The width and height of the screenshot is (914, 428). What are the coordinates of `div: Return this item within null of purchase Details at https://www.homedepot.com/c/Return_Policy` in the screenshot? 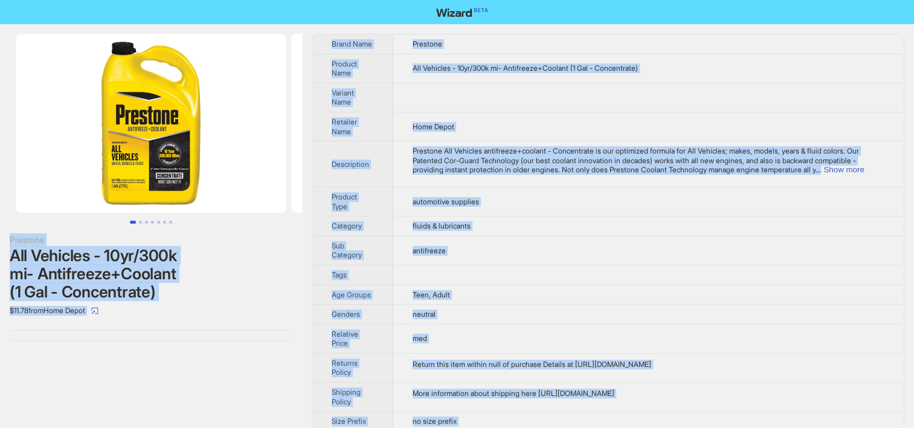 It's located at (648, 364).